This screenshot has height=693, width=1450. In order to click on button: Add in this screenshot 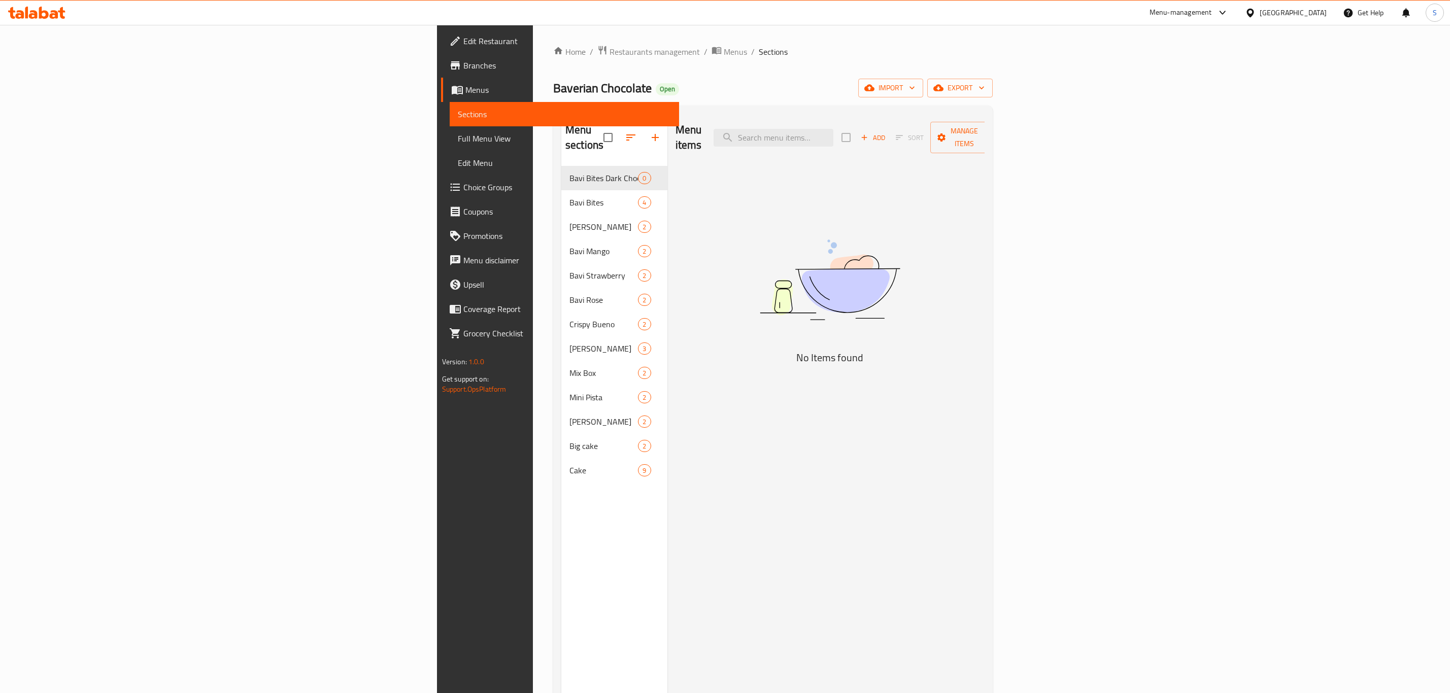, I will do `click(873, 138)`.